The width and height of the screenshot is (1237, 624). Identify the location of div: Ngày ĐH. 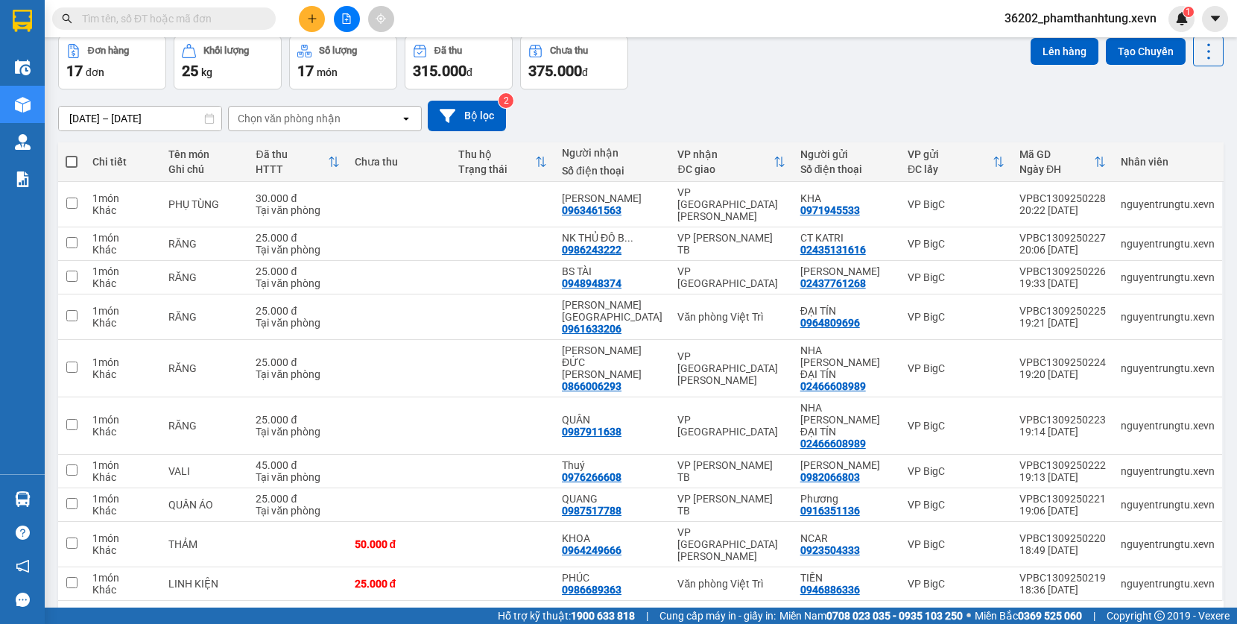
(1056, 169).